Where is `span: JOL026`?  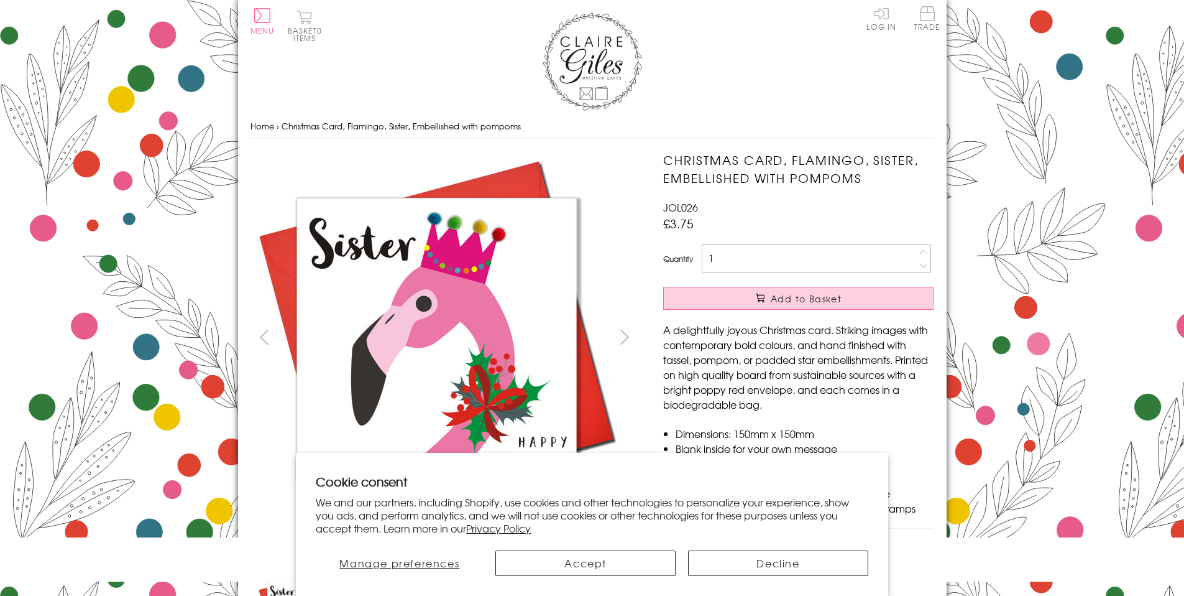 span: JOL026 is located at coordinates (681, 207).